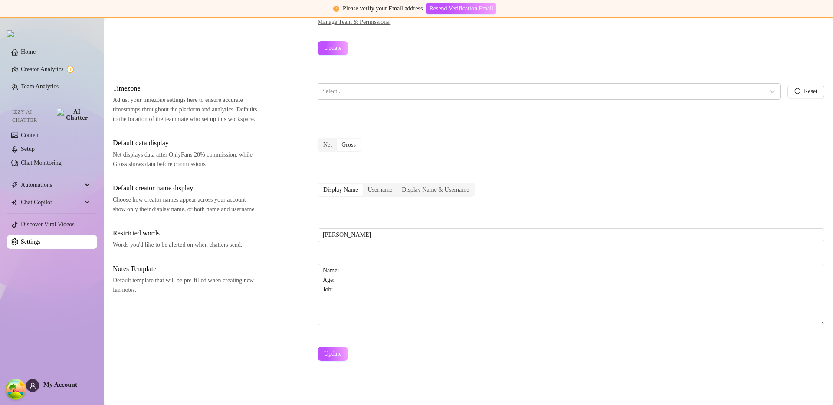 Image resolution: width=833 pixels, height=405 pixels. Describe the element at coordinates (73, 115) in the screenshot. I see `img: AI Chatter` at that location.